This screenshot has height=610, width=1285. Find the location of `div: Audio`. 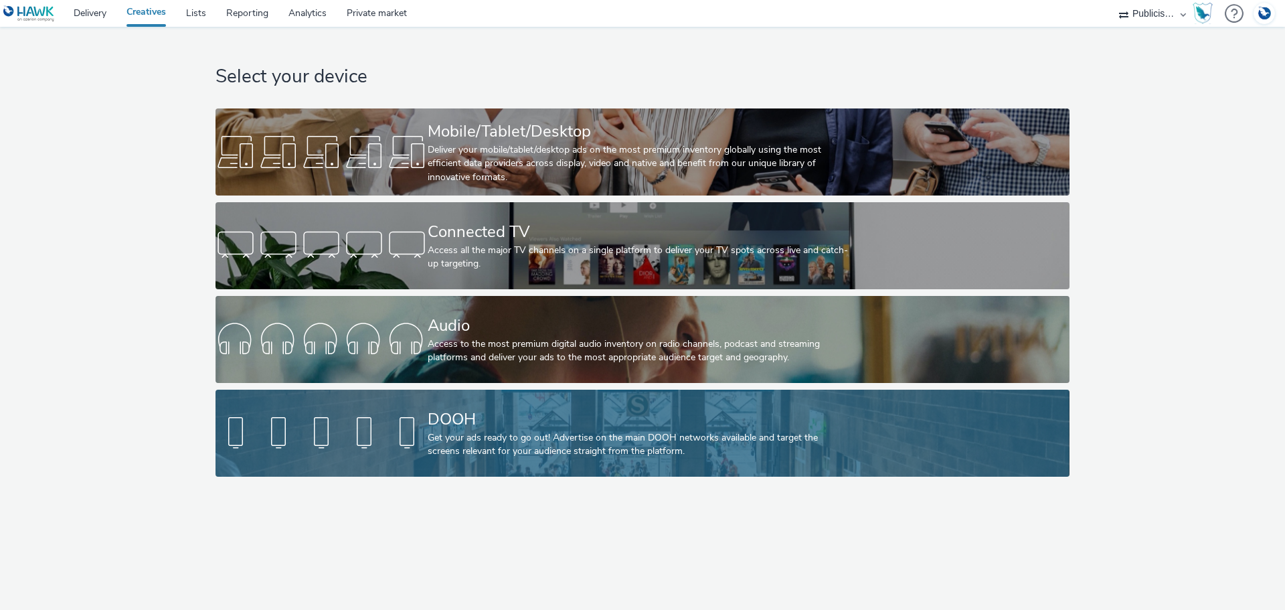

div: Audio is located at coordinates (640, 325).